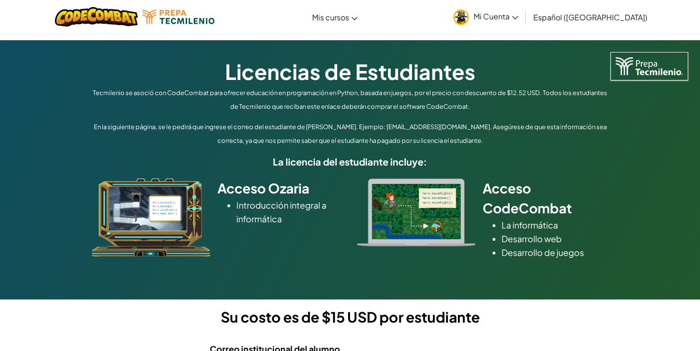  Describe the element at coordinates (96, 17) in the screenshot. I see `img: CodeCombat logo` at that location.